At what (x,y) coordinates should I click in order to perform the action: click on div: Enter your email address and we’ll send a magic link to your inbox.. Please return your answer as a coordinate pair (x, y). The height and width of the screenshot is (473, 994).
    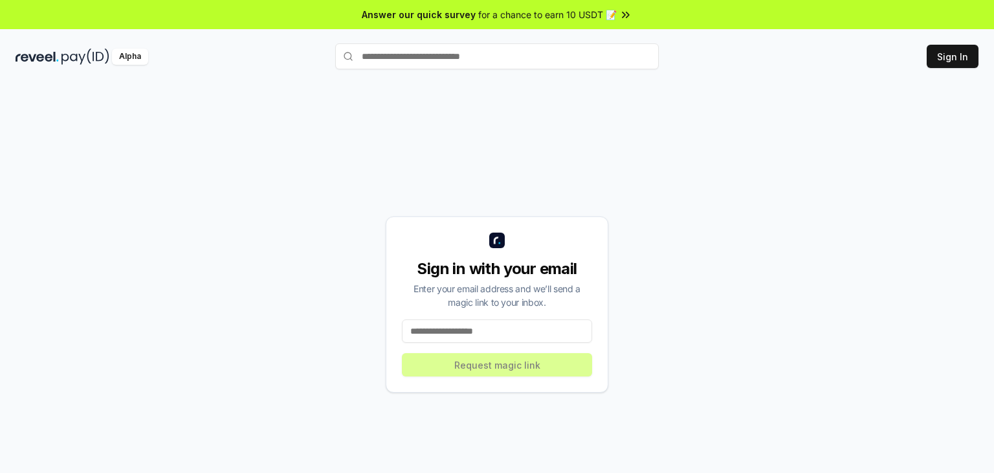
    Looking at the image, I should click on (497, 295).